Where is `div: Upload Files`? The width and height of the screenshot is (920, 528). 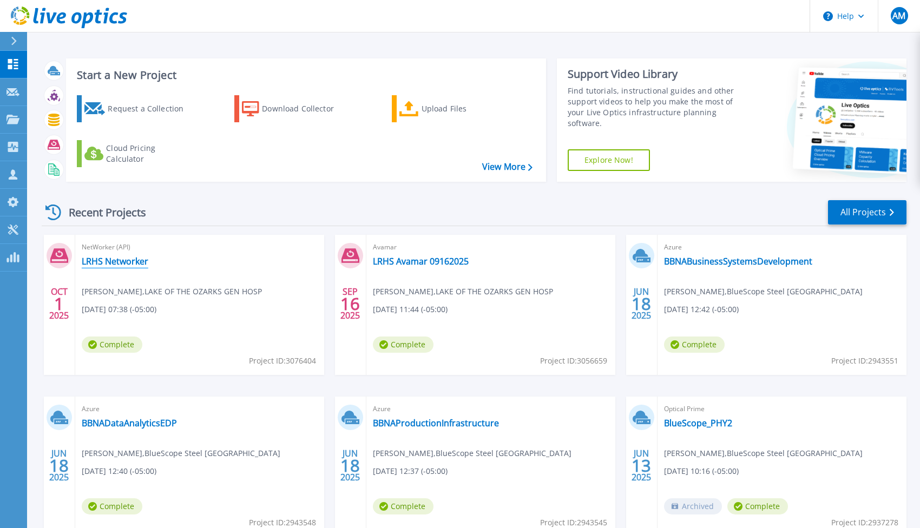 div: Upload Files is located at coordinates (465, 109).